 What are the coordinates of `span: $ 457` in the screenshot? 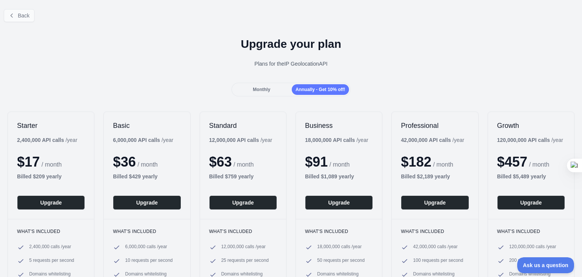 It's located at (512, 161).